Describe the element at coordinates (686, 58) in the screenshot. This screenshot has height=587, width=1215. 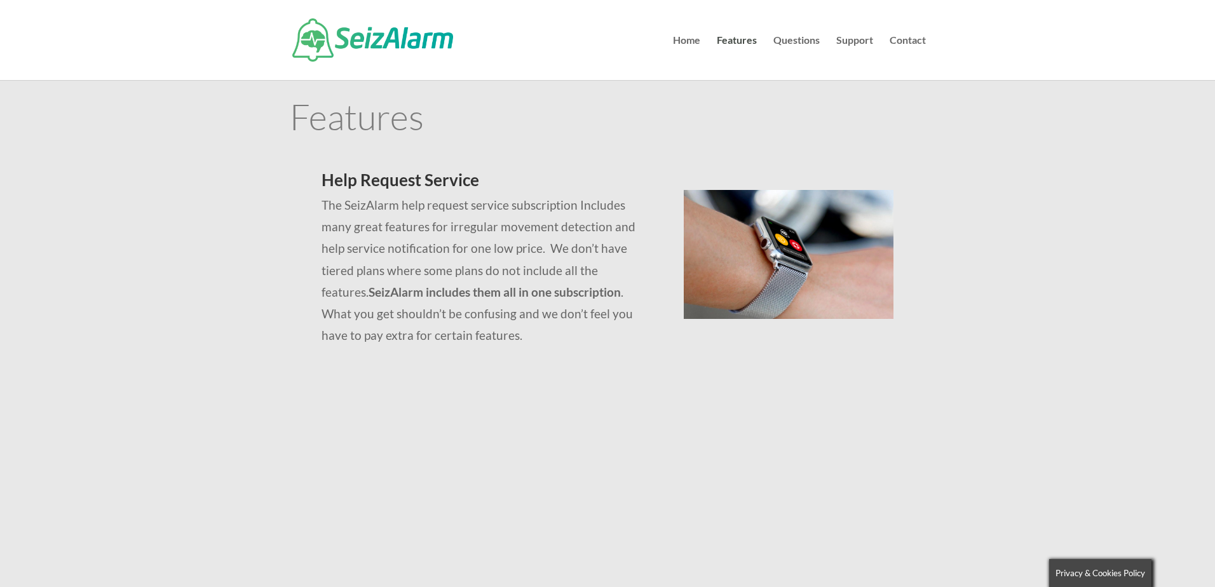
I see `a: Home` at that location.